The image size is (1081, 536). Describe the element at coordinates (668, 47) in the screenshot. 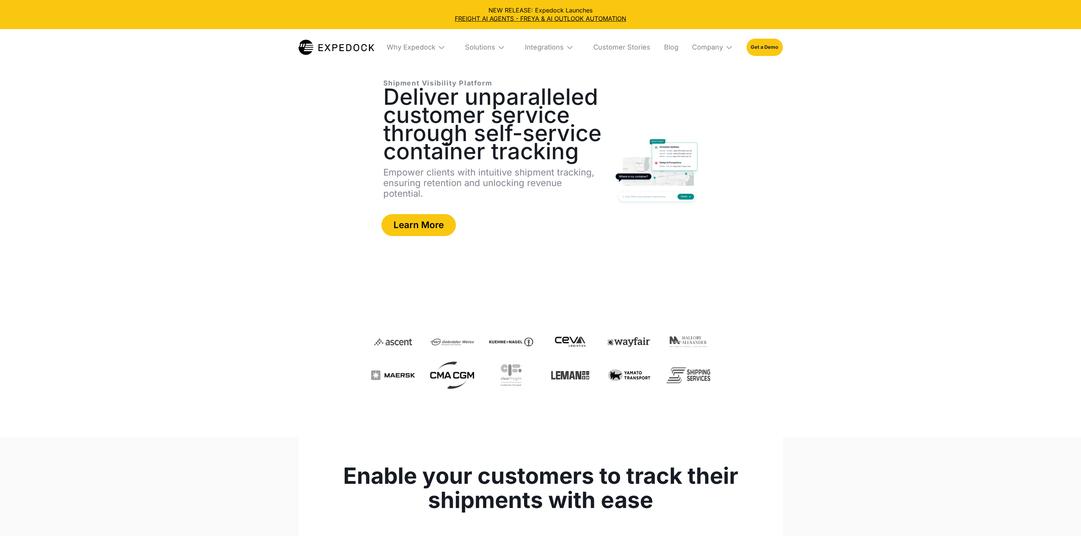

I see `a: Blog` at that location.